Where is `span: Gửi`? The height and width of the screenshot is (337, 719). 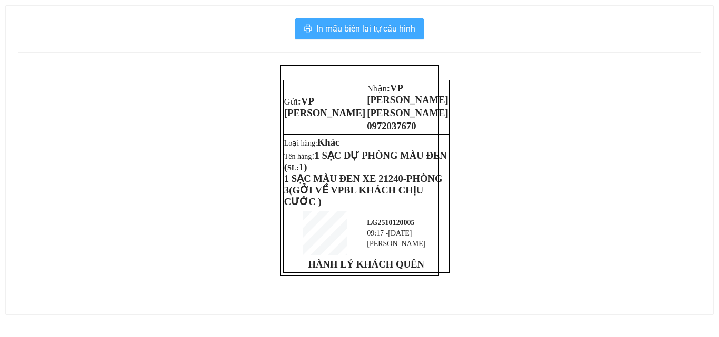
span: Gửi is located at coordinates (291, 102).